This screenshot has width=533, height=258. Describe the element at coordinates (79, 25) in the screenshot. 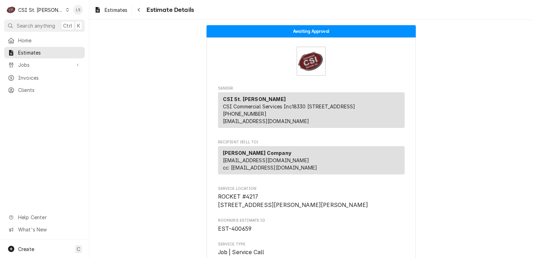

I see `span: K` at that location.